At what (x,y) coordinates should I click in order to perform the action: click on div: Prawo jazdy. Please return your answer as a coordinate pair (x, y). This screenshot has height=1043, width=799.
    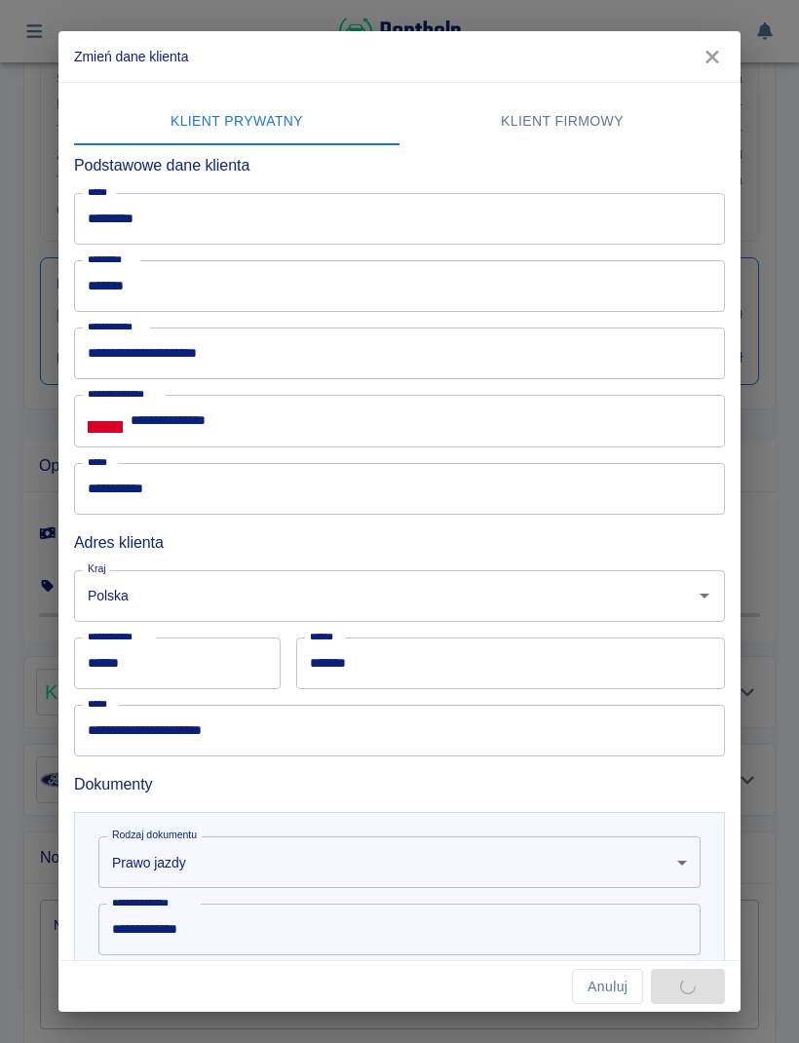
    Looking at the image, I should click on (399, 861).